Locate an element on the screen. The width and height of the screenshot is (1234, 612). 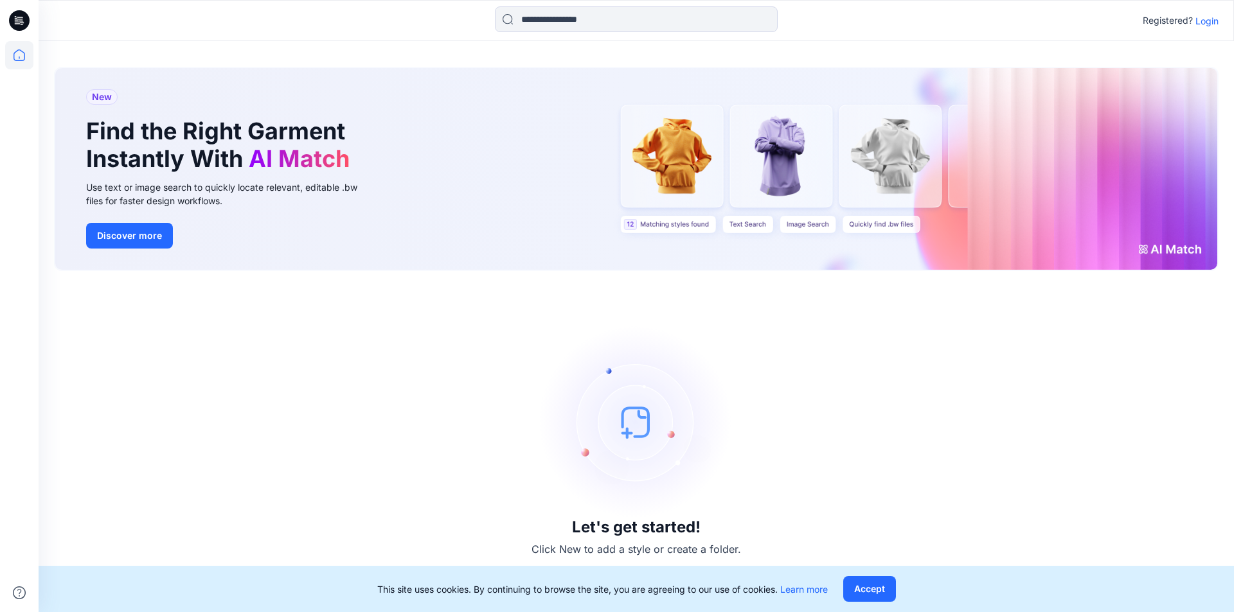
span: New is located at coordinates (102, 97).